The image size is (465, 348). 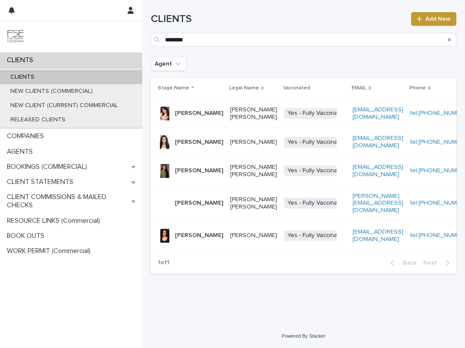 I want to click on a: Add New, so click(x=434, y=19).